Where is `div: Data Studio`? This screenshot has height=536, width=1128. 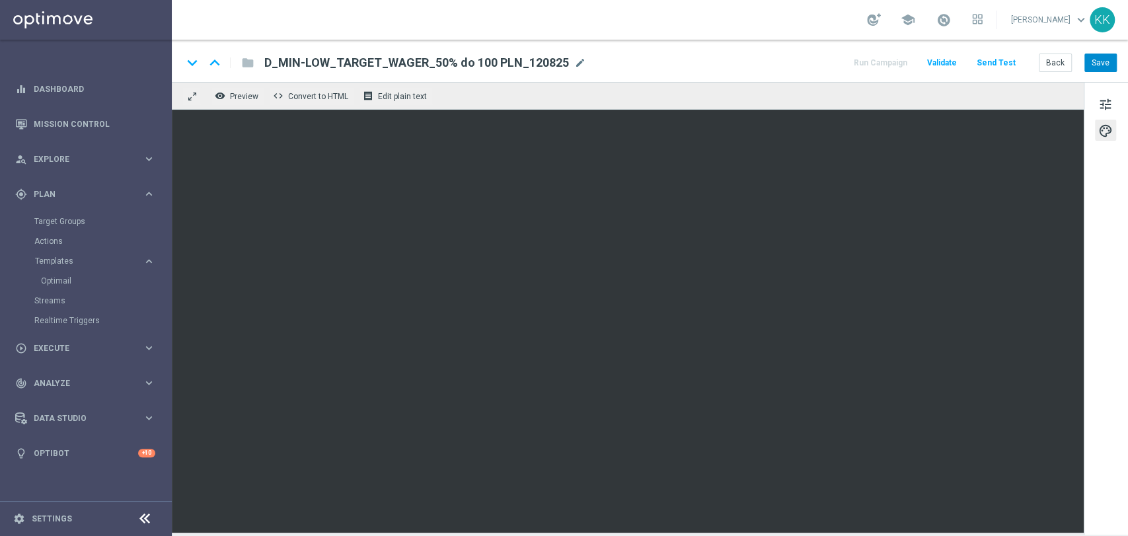 div: Data Studio is located at coordinates (79, 418).